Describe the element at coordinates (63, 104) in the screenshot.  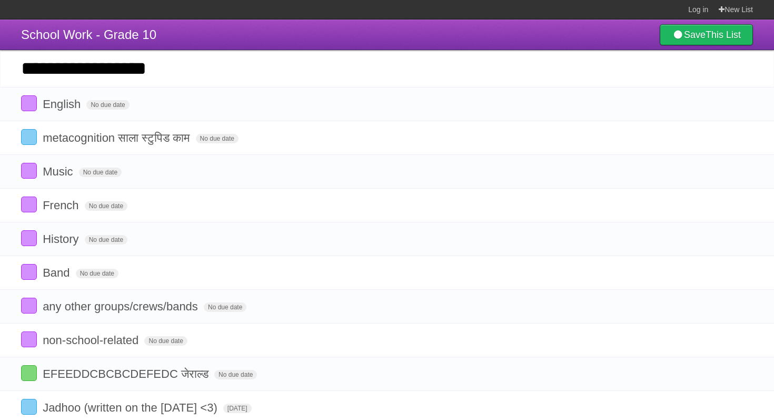
I see `span: English` at that location.